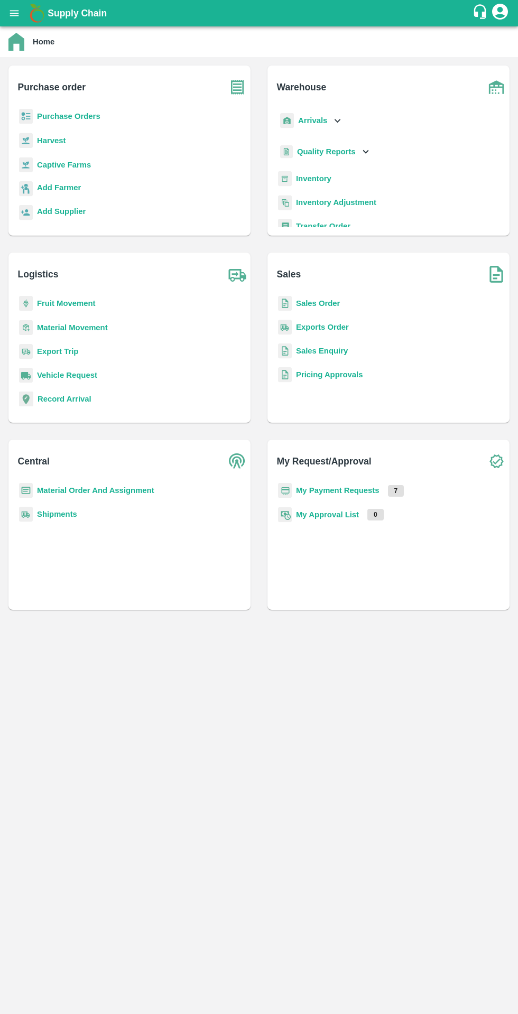  Describe the element at coordinates (302, 87) in the screenshot. I see `b: Warehouse` at that location.